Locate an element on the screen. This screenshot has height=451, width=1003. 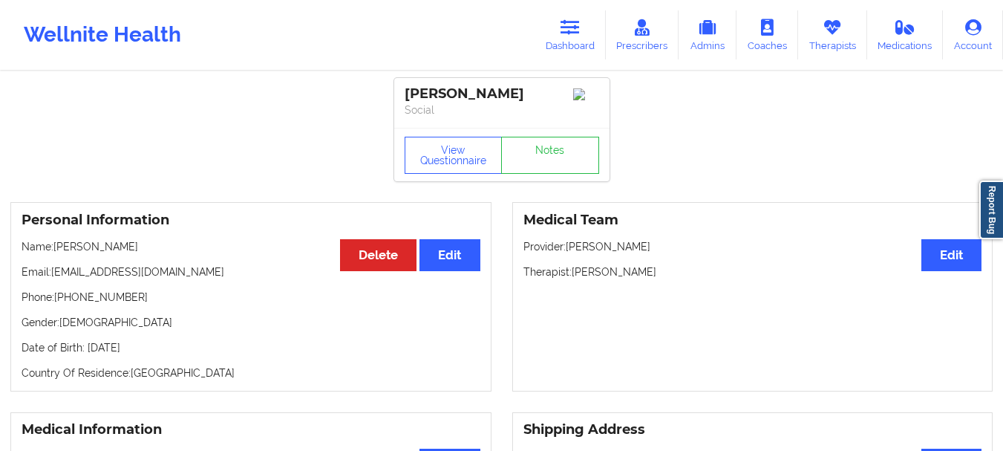
a: Report Bug is located at coordinates (992, 209).